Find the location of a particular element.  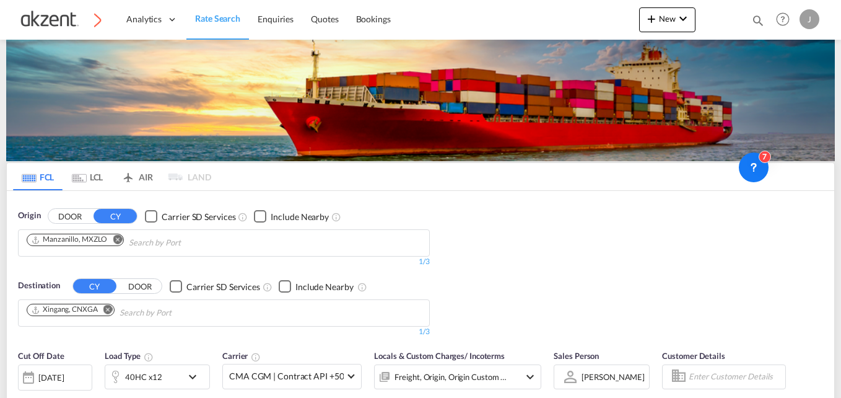

div: Manzanillo, MXZLO is located at coordinates (69, 239).